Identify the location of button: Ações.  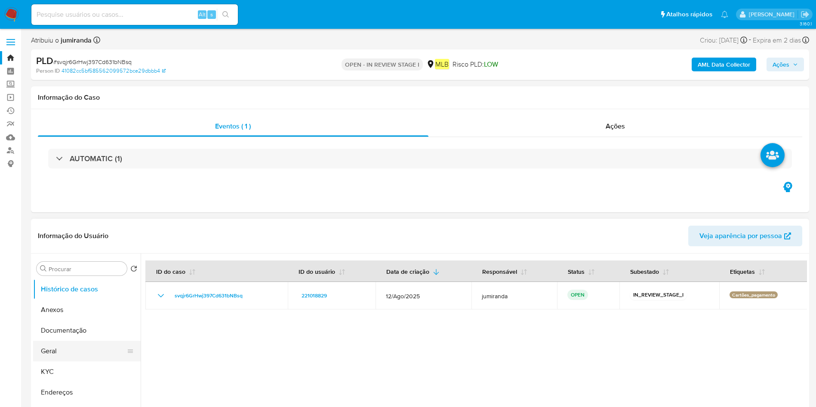
(785, 65).